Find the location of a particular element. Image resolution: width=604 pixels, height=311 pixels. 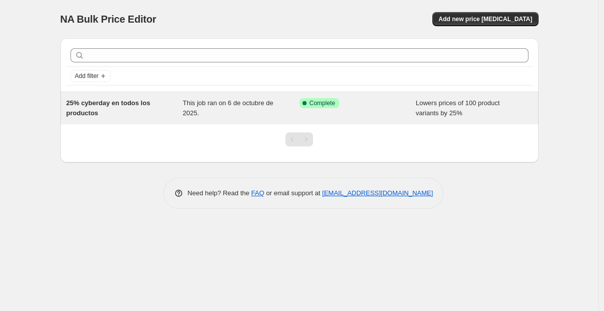

span: or email support at is located at coordinates (293, 193).